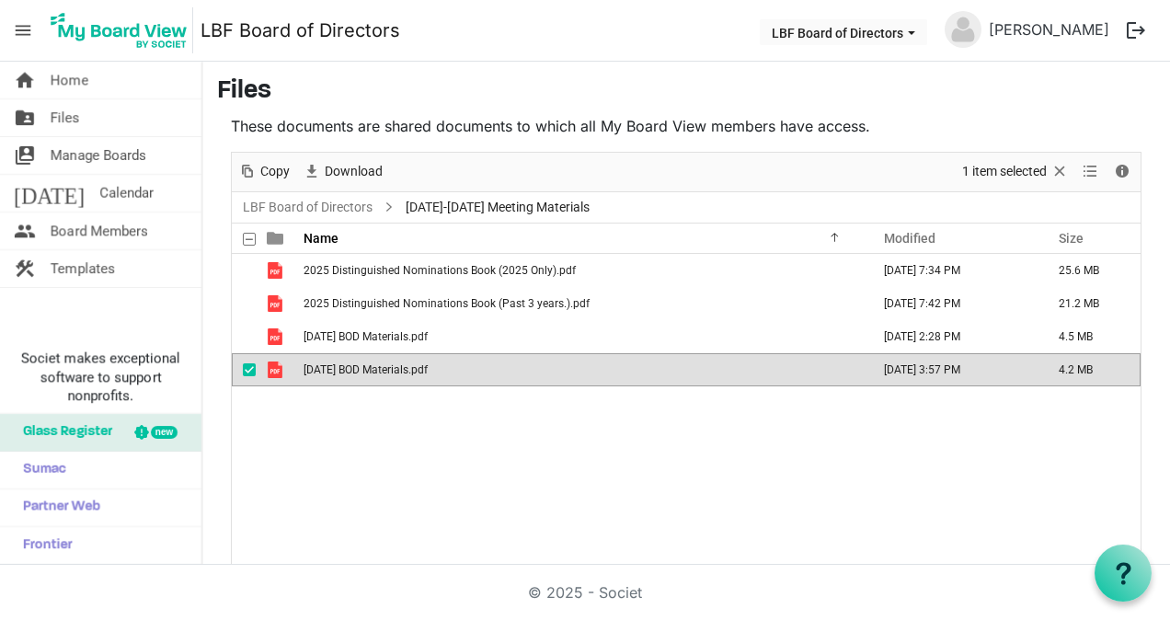 Image resolution: width=1170 pixels, height=620 pixels. What do you see at coordinates (119, 30) in the screenshot?
I see `img: My Board View Logo` at bounding box center [119, 30].